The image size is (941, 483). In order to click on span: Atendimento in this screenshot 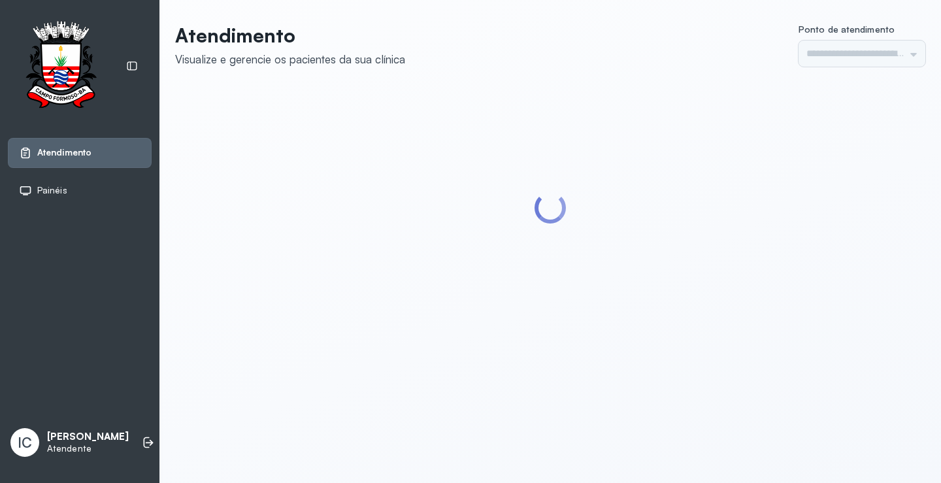, I will do `click(64, 152)`.